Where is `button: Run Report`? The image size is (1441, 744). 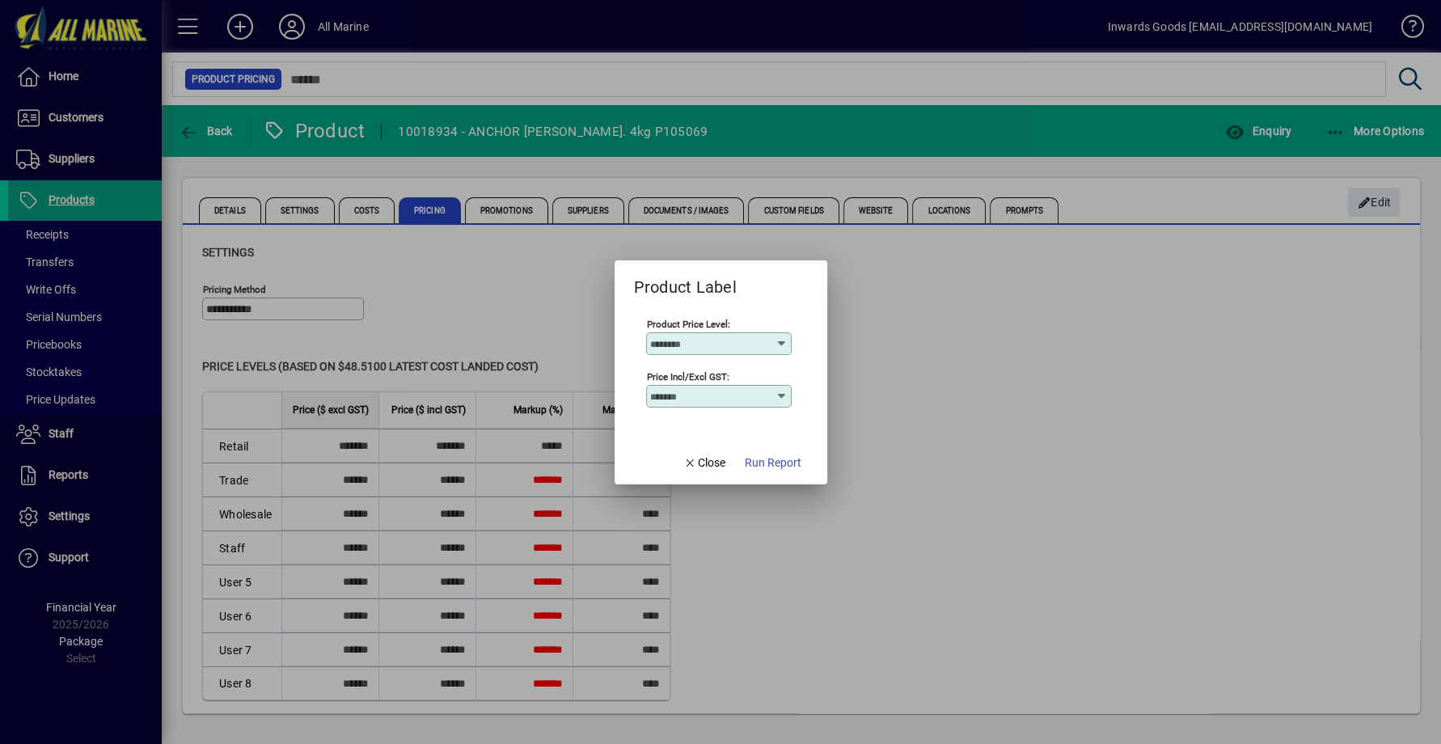 button: Run Report is located at coordinates (773, 463).